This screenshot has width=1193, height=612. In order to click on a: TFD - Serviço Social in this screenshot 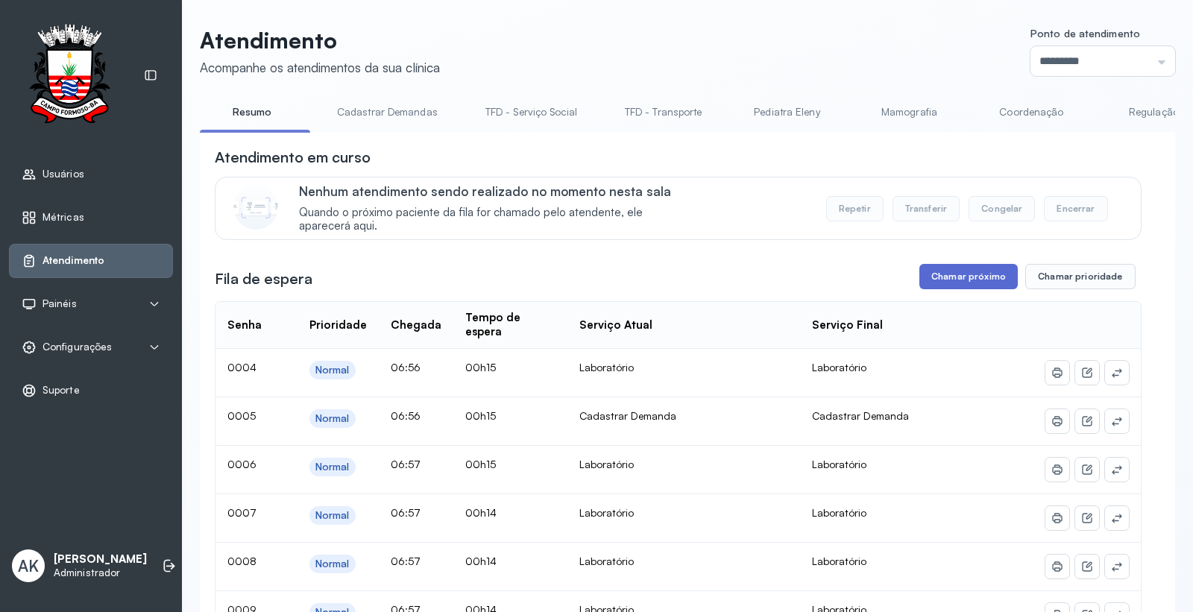, I will do `click(531, 112)`.